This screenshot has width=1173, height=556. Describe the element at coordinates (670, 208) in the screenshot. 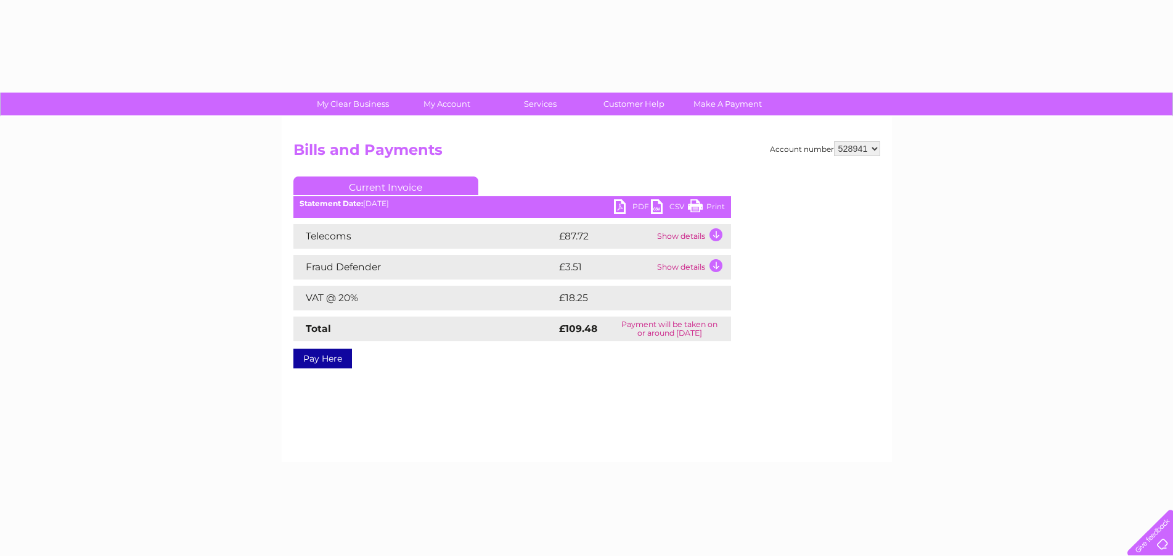

I see `a: CSV` at that location.